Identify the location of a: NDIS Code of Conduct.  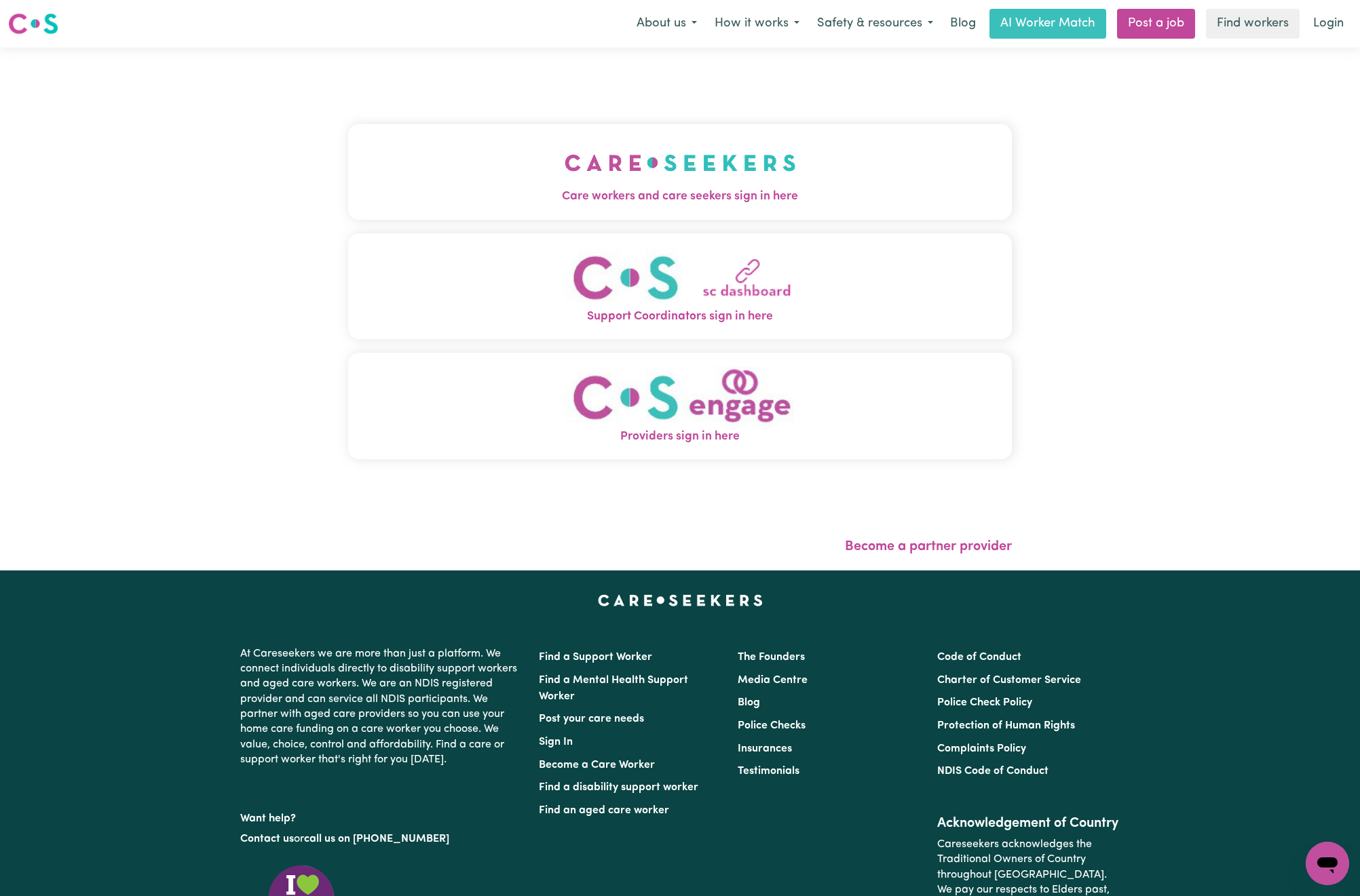
(993, 771).